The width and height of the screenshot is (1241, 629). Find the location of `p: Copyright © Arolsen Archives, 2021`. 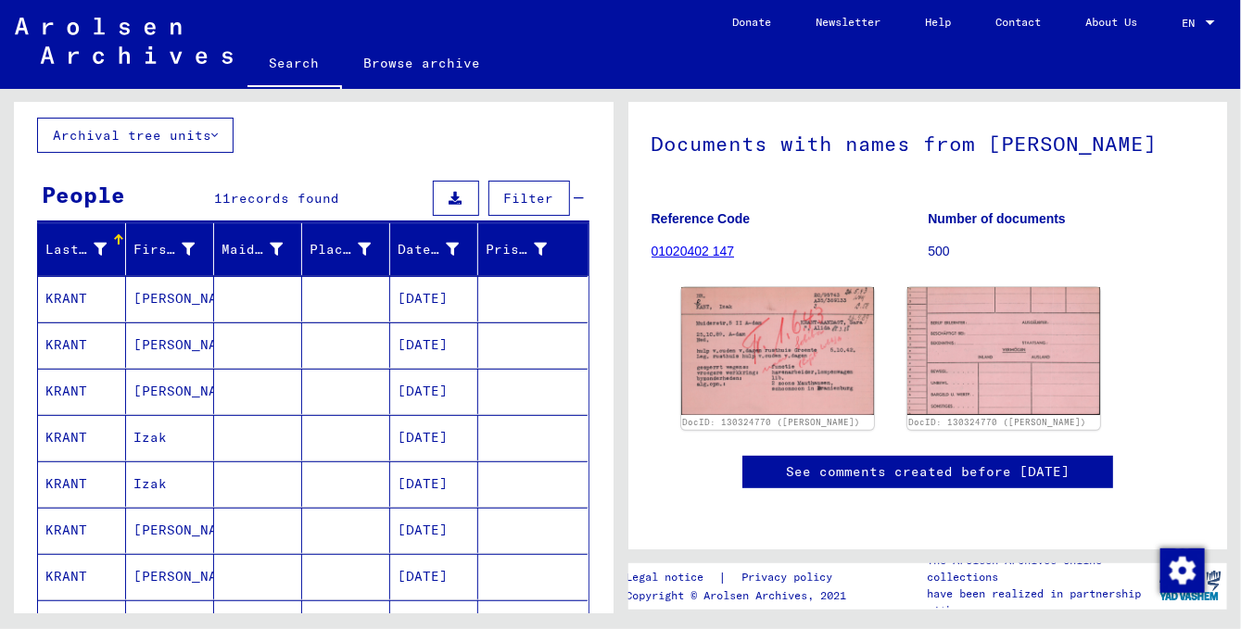

p: Copyright © Arolsen Archives, 2021 is located at coordinates (739, 596).